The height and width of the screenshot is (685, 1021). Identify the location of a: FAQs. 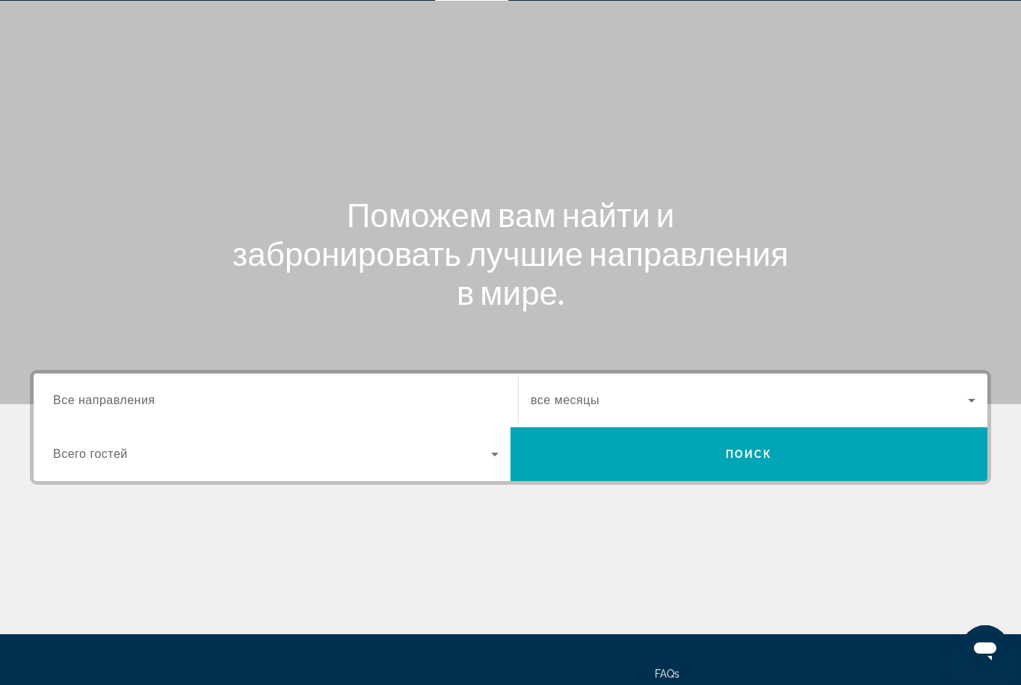
(667, 674).